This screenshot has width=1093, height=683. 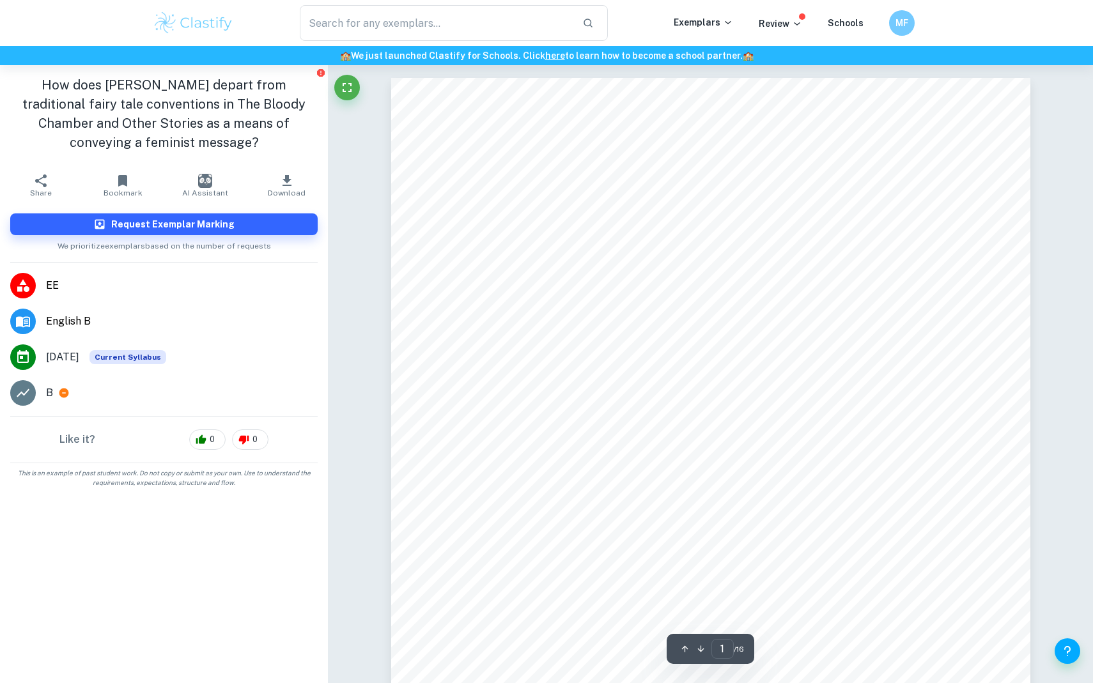 I want to click on p: Review, so click(x=780, y=24).